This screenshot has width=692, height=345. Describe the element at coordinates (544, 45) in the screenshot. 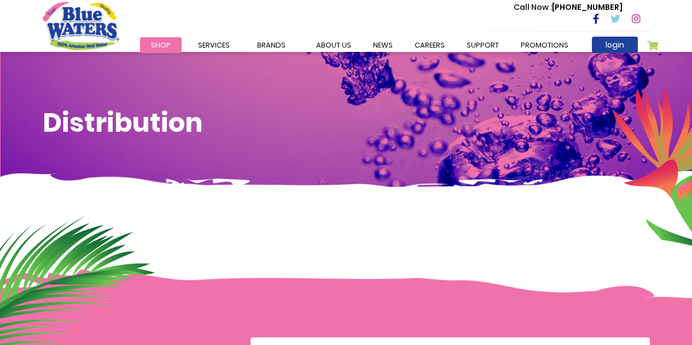

I see `a: Promotions` at that location.